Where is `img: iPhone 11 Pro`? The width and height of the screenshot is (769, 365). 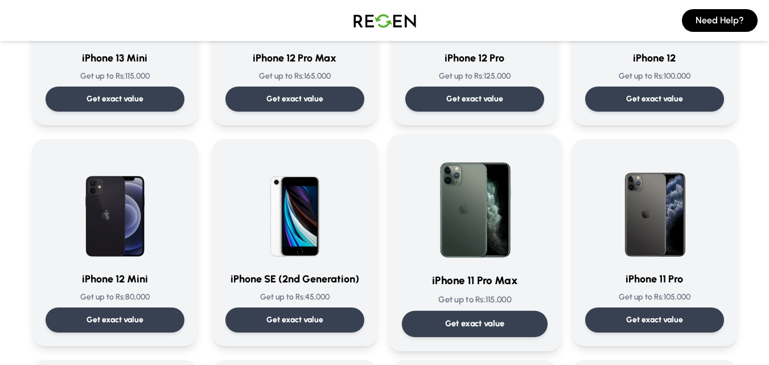 img: iPhone 11 Pro is located at coordinates (655, 207).